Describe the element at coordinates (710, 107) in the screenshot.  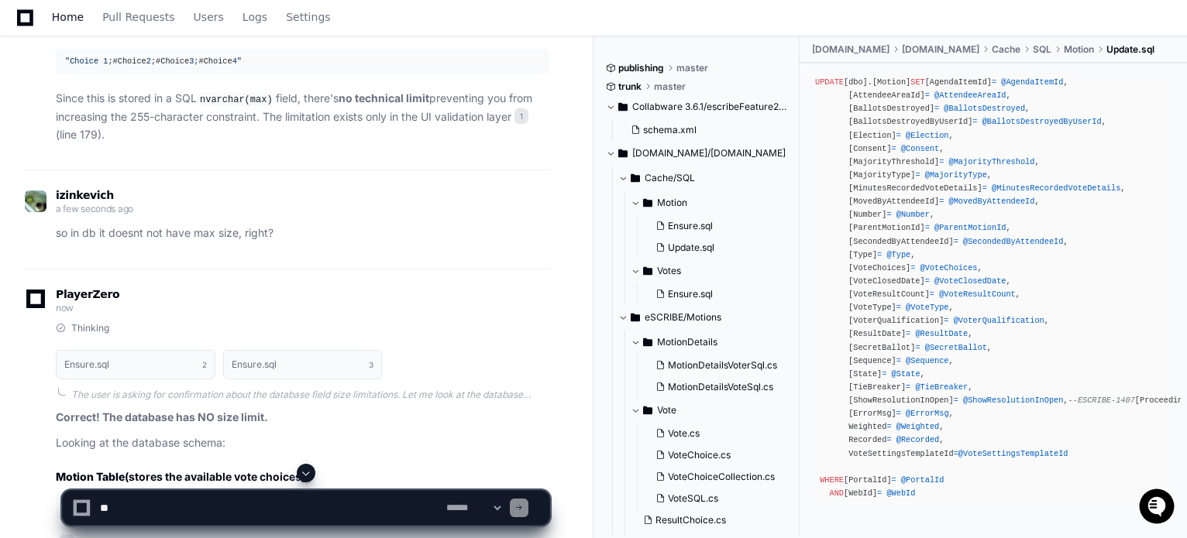
I see `span: Collabware 3.6.1/escribeFeature2010/escribeFeature/TEMPLATE/FEATURES/escribeFeature/Votes` at that location.